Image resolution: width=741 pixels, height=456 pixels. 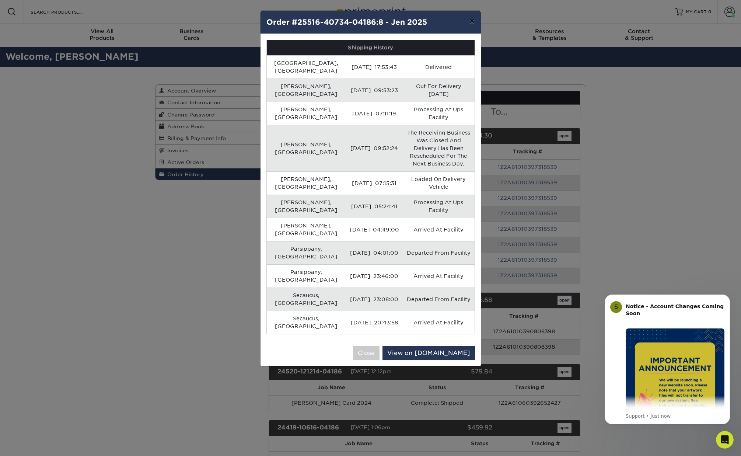 I want to click on div: message notification from Support, Just now. Notice - Account Changes Coming Soon ​ Past Order Fi..., so click(x=74, y=76).